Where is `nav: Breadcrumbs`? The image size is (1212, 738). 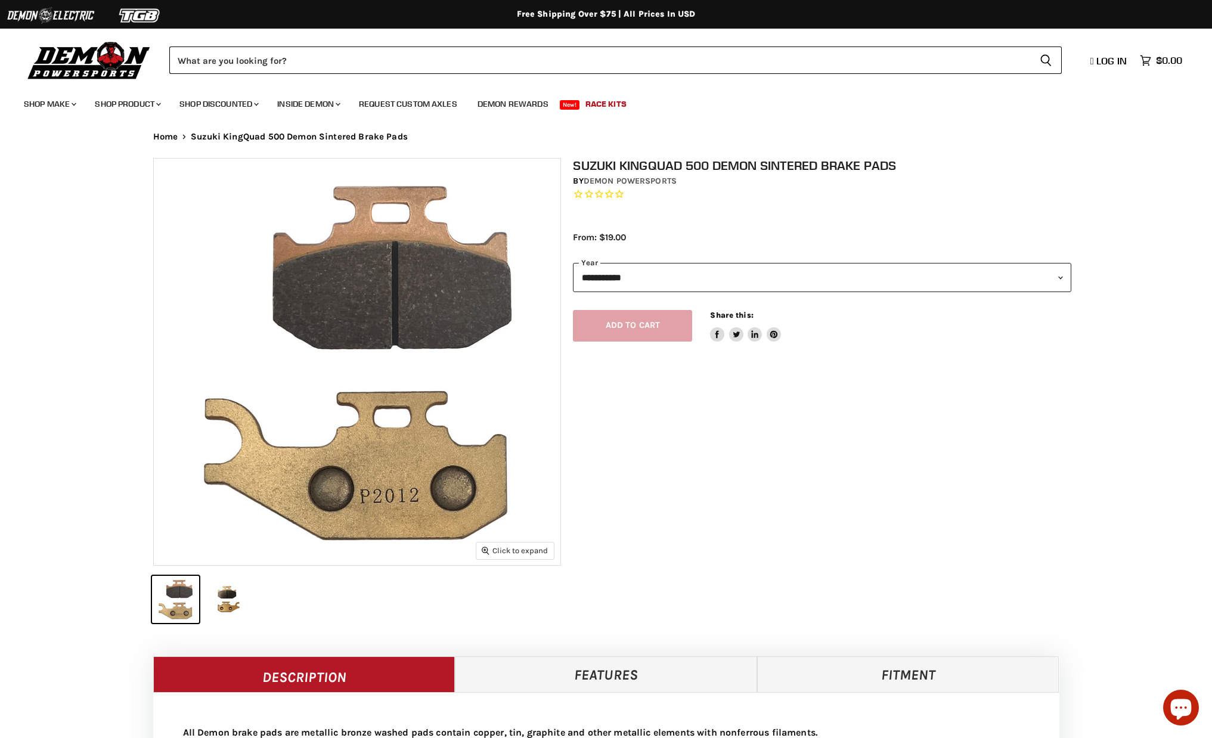
nav: Breadcrumbs is located at coordinates (606, 137).